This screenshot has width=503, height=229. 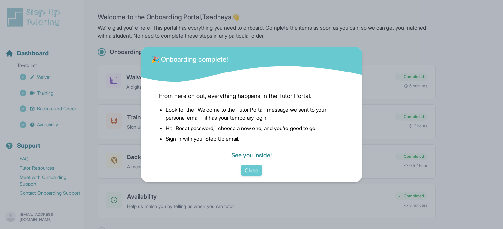 I want to click on li: Look for the "Welcome to the Tutor Portal" message we sent to your personal email—it has your tem..., so click(x=255, y=114).